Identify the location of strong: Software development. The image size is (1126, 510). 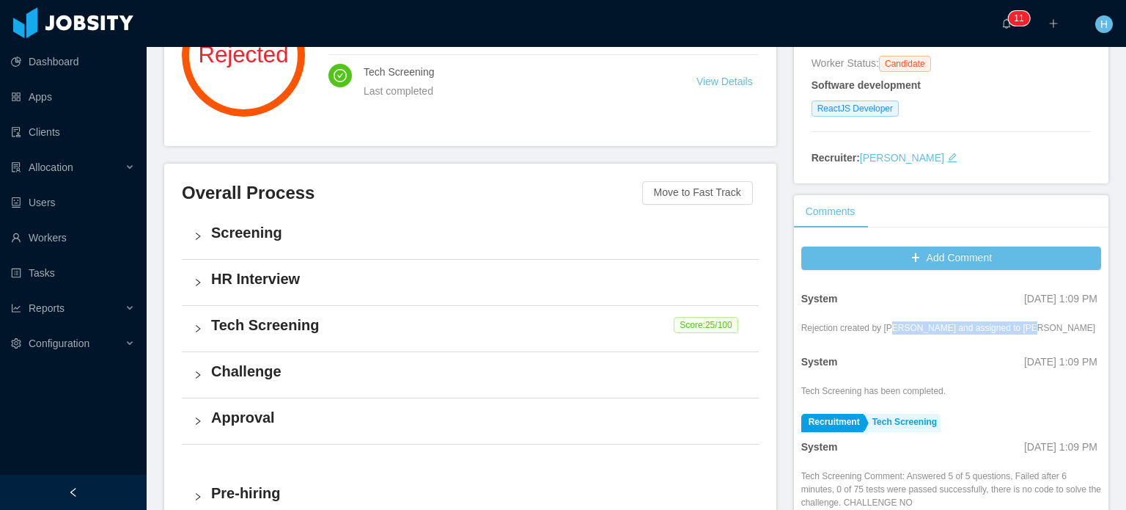
(866, 85).